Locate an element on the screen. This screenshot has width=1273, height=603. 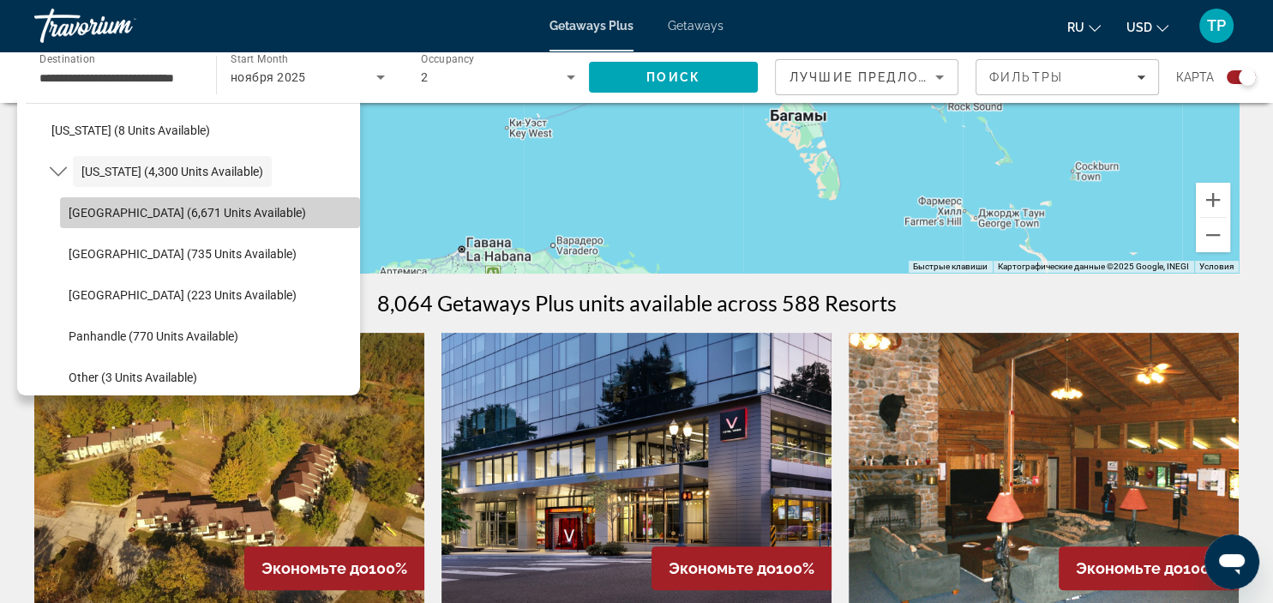
button: Select destination: Florida (4,300 units available) is located at coordinates (172, 171).